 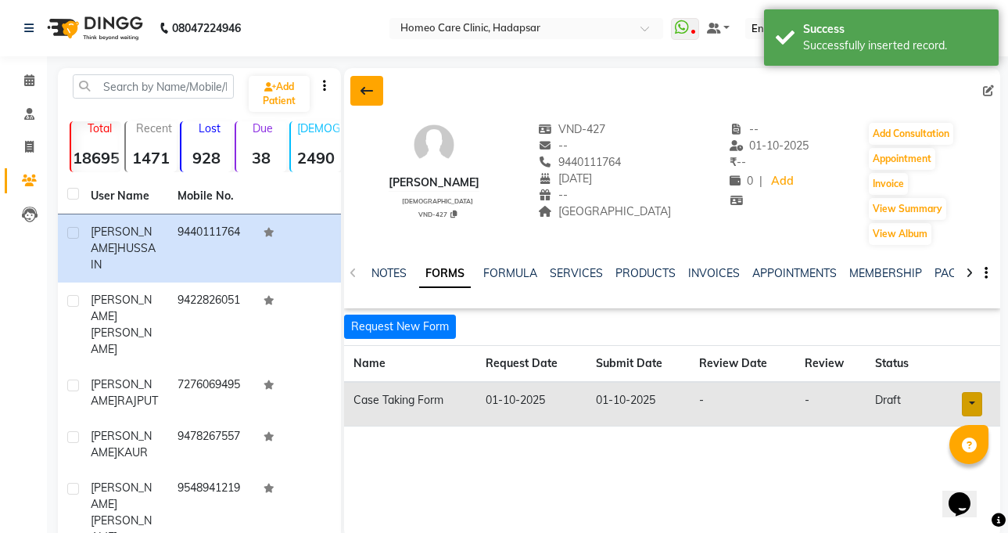 I want to click on th: Submit Date, so click(x=638, y=364).